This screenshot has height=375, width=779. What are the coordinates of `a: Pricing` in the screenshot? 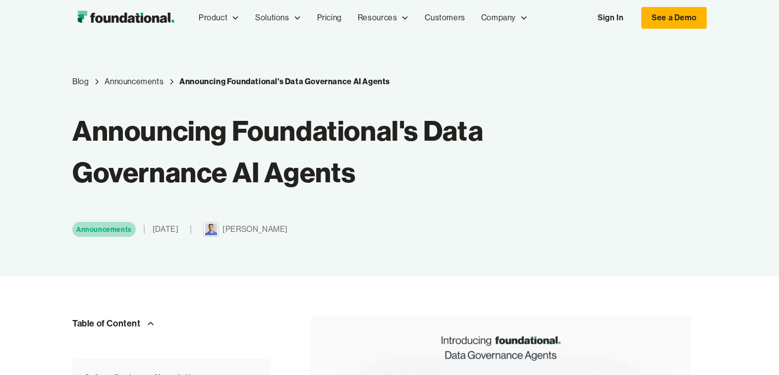 It's located at (329, 18).